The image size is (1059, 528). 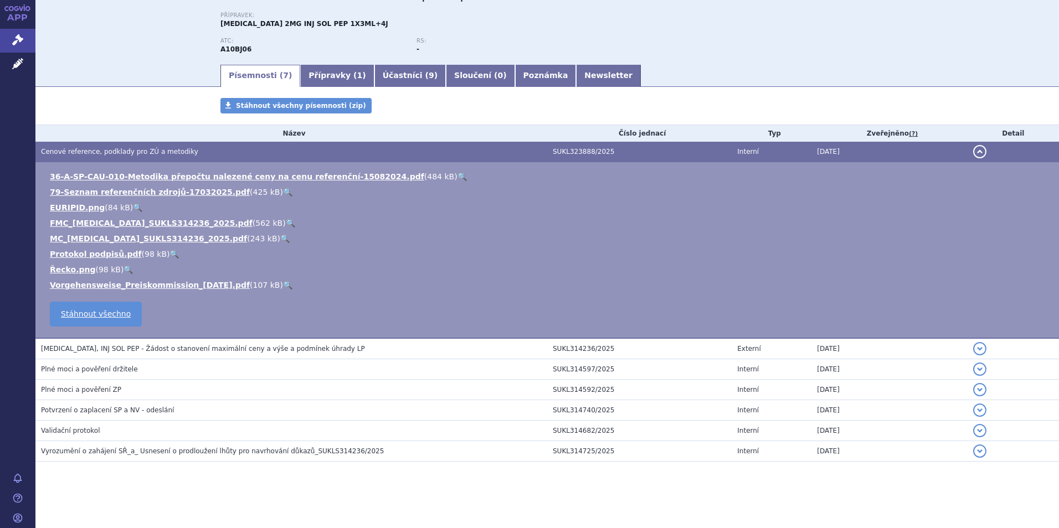 What do you see at coordinates (107, 410) in the screenshot?
I see `span: Potvrzení o zaplacení SP a NV - odeslání` at bounding box center [107, 410].